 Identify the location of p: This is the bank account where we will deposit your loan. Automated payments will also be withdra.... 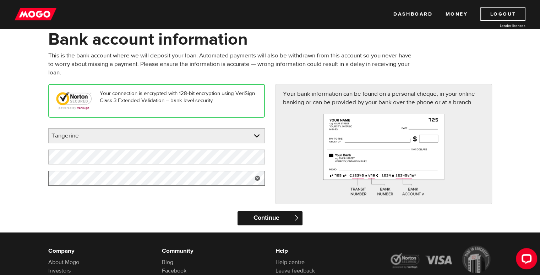
(232, 64).